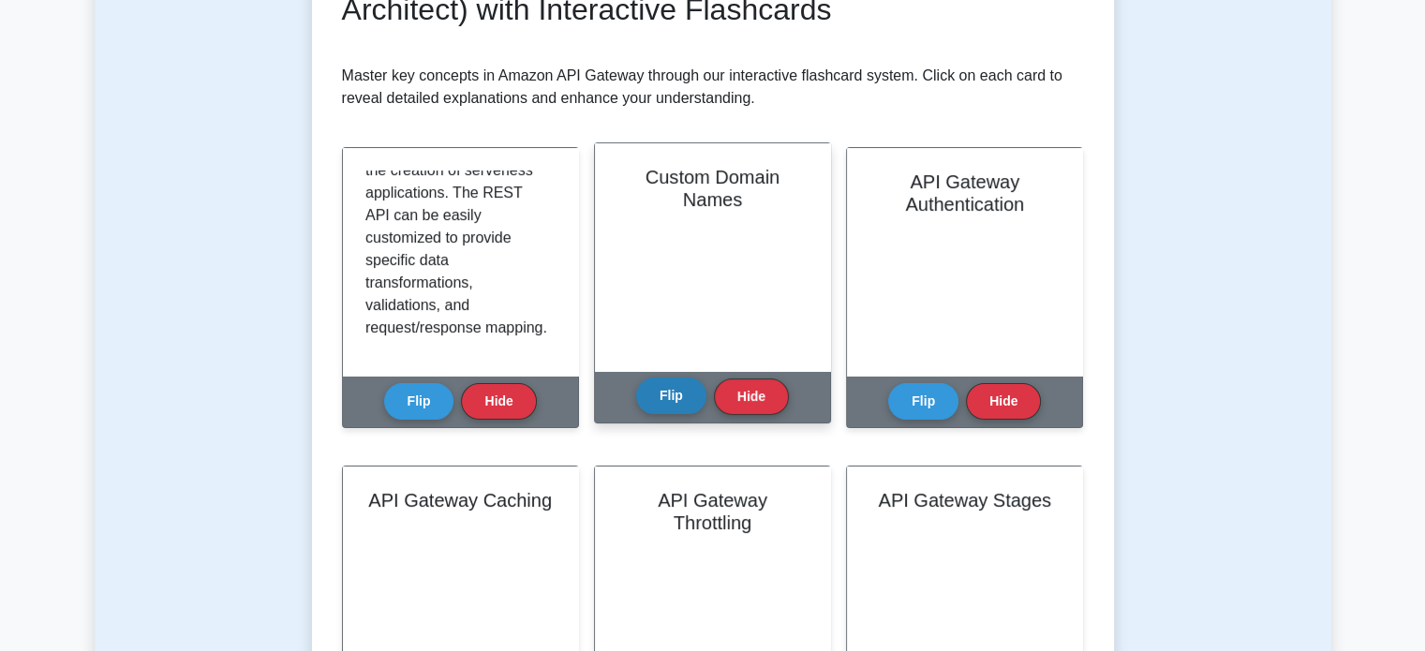  Describe the element at coordinates (712, 188) in the screenshot. I see `h2: Custom Domain Names` at that location.